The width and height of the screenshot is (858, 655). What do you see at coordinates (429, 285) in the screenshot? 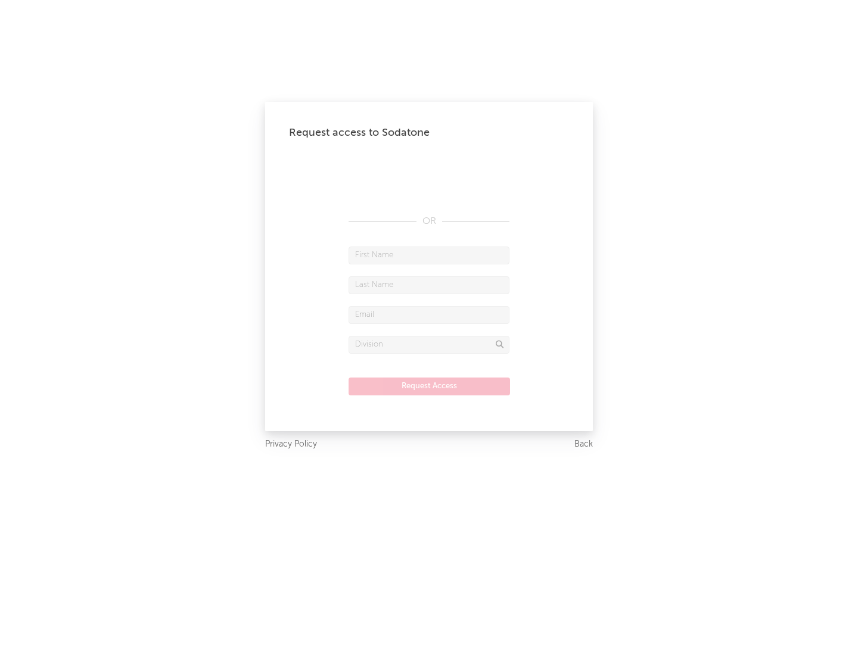
I see `input: Last Name` at bounding box center [429, 285].